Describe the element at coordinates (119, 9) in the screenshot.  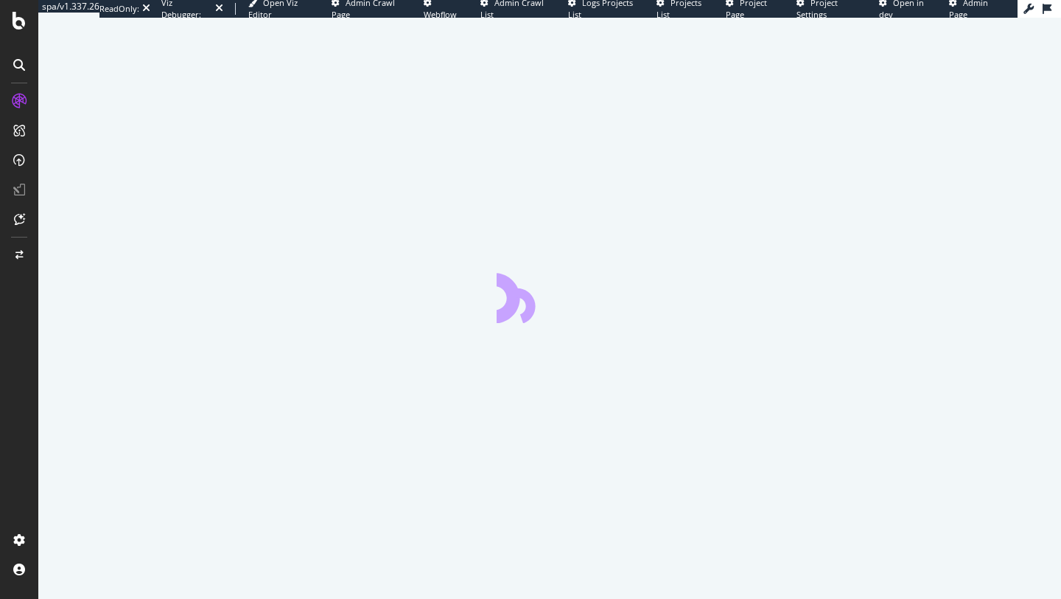
I see `div: ReadOnly:` at that location.